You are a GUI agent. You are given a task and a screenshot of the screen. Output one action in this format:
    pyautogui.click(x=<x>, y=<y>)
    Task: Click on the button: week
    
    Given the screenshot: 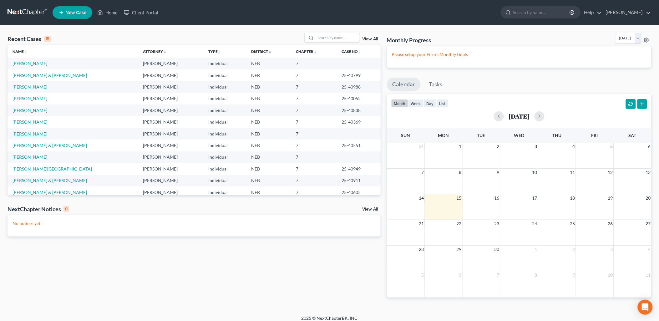 What is the action you would take?
    pyautogui.click(x=416, y=103)
    